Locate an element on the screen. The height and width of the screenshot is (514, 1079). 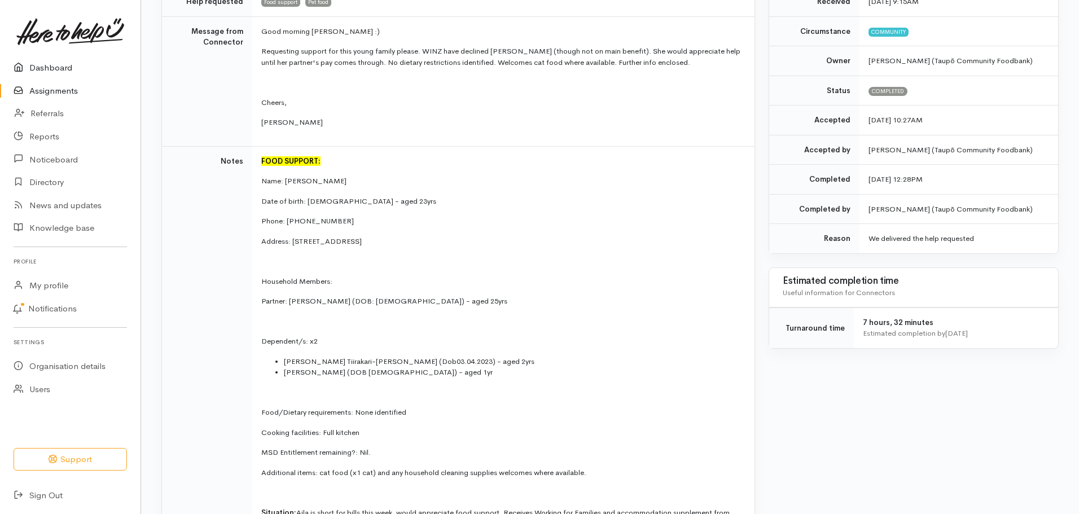
span: Useful information for Connectors is located at coordinates (839, 292).